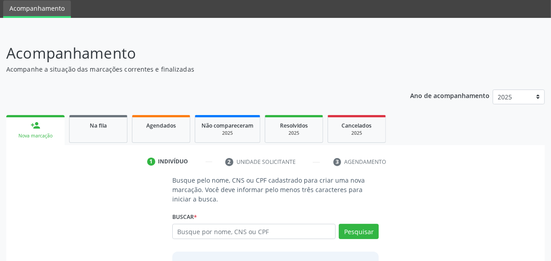 This screenshot has width=551, height=261. Describe the element at coordinates (37, 9) in the screenshot. I see `a: Acompanhamento` at that location.